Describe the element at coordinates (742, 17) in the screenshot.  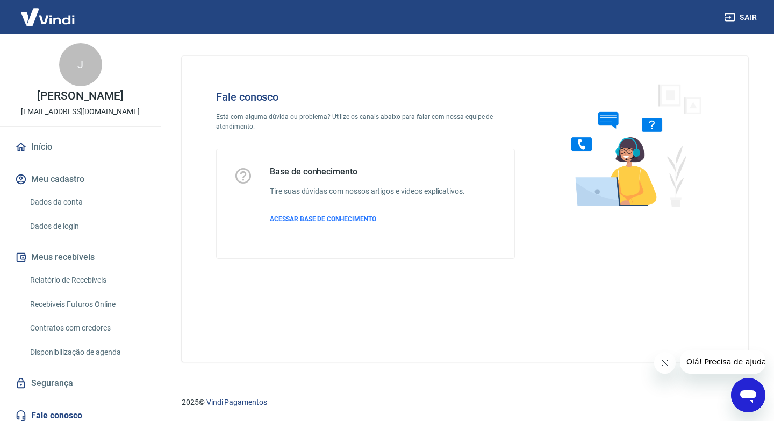
I see `button: Sair` at that location.